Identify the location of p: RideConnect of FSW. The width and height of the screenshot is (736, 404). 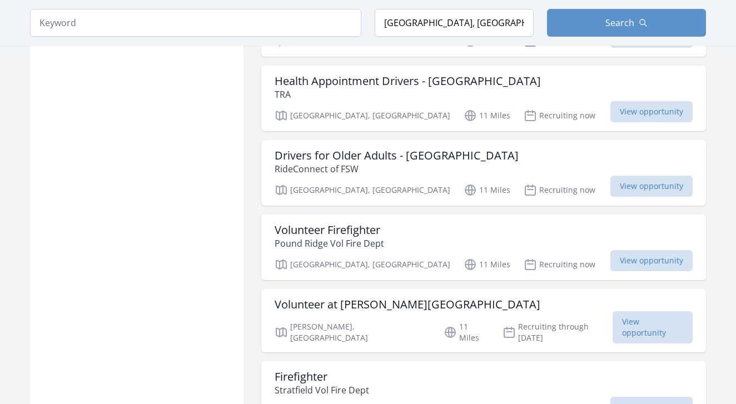
(396, 169).